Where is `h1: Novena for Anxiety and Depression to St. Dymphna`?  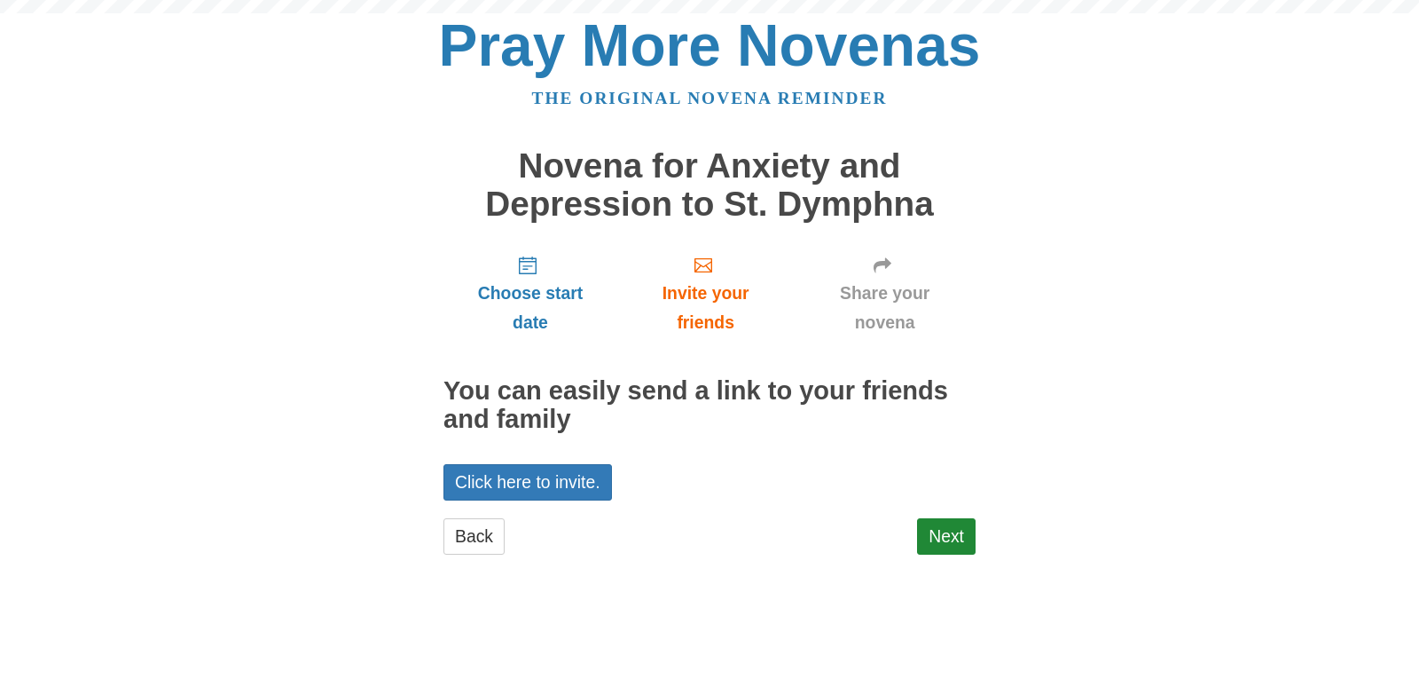 h1: Novena for Anxiety and Depression to St. Dymphna is located at coordinates (710, 184).